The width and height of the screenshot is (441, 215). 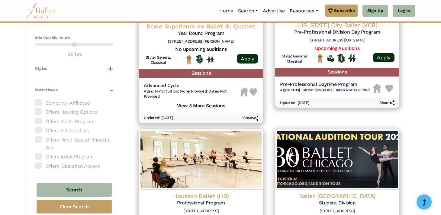 What do you see at coordinates (201, 196) in the screenshot?
I see `h4: Houston Ballet (HB)` at bounding box center [201, 196].